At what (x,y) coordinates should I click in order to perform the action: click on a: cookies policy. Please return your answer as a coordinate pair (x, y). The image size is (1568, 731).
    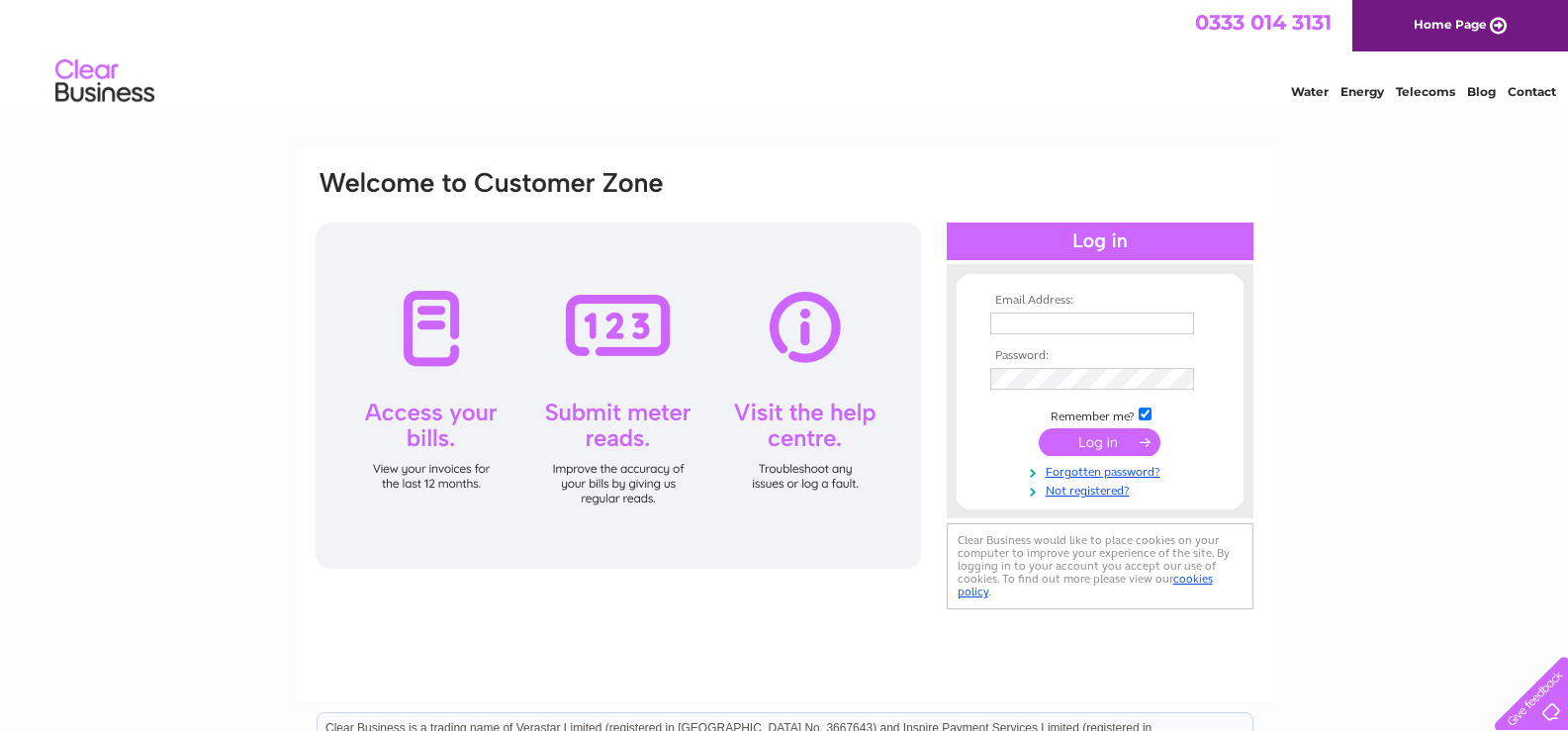
    Looking at the image, I should click on (1085, 585).